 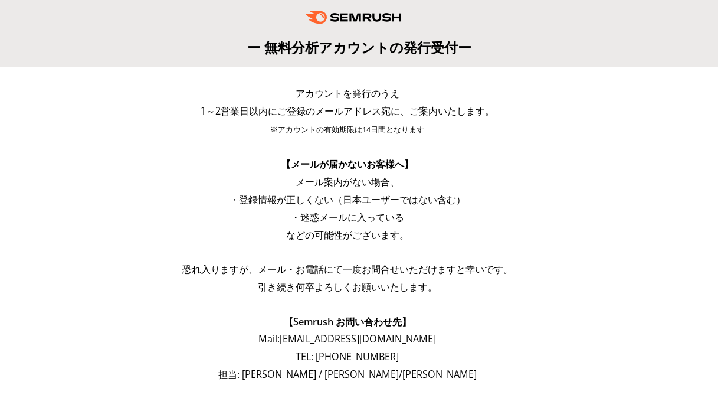 I want to click on span: ※アカウントの有効期限は14日間となります, so click(x=347, y=129).